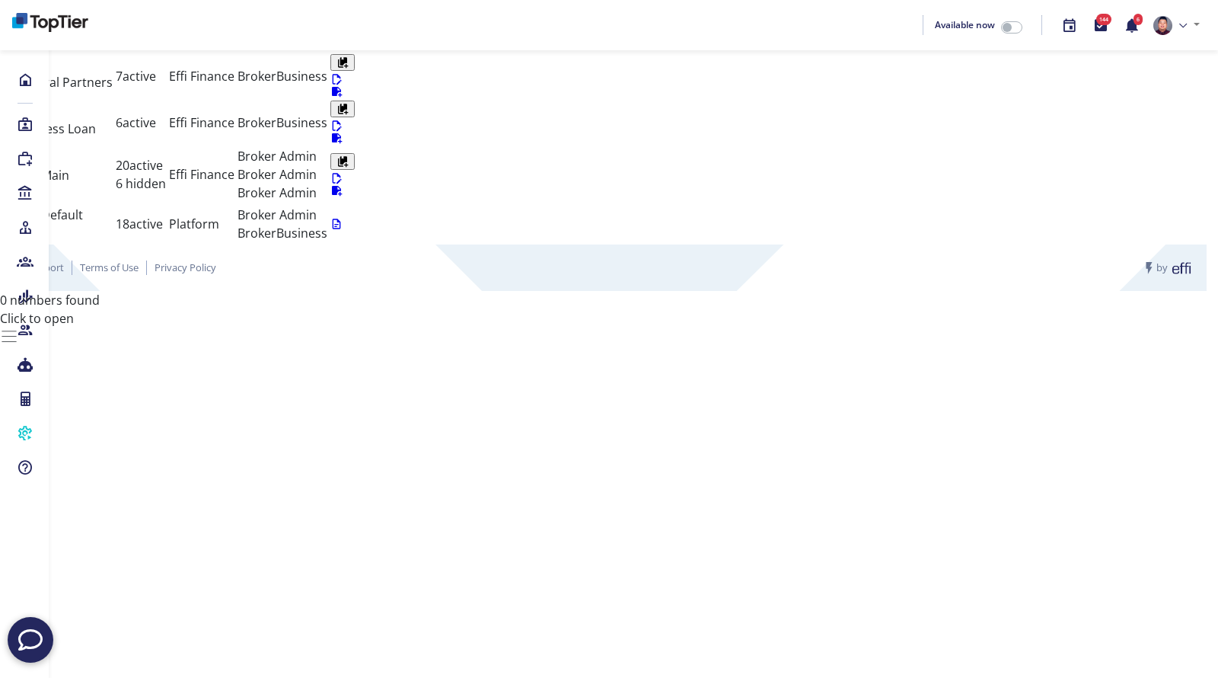  Describe the element at coordinates (1100, 25) in the screenshot. I see `button: 144` at that location.